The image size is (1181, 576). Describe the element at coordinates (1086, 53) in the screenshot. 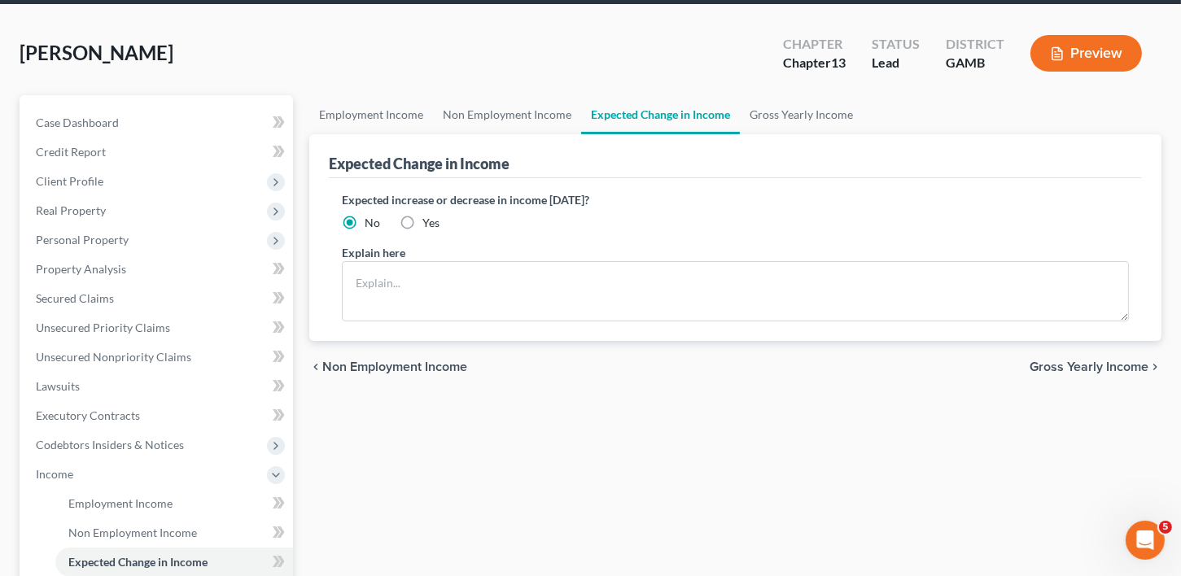

I see `button: Preview` at that location.